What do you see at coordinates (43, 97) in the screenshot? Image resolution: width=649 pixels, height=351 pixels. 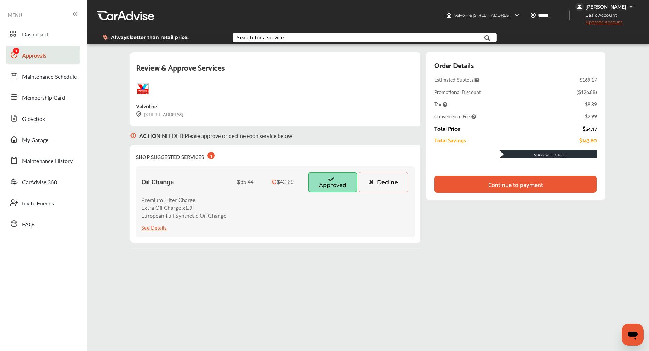 I see `a: Membership Card` at bounding box center [43, 97].